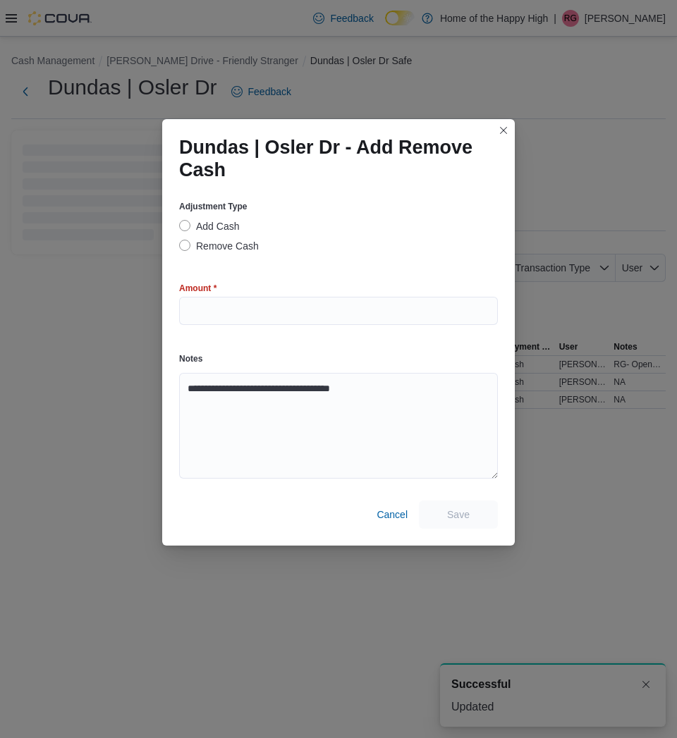 This screenshot has height=738, width=677. I want to click on button: Closes this modal window, so click(503, 130).